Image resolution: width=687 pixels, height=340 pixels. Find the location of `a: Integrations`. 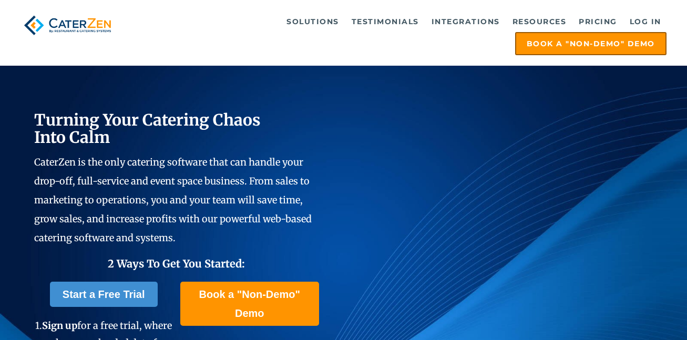

a: Integrations is located at coordinates (466, 22).